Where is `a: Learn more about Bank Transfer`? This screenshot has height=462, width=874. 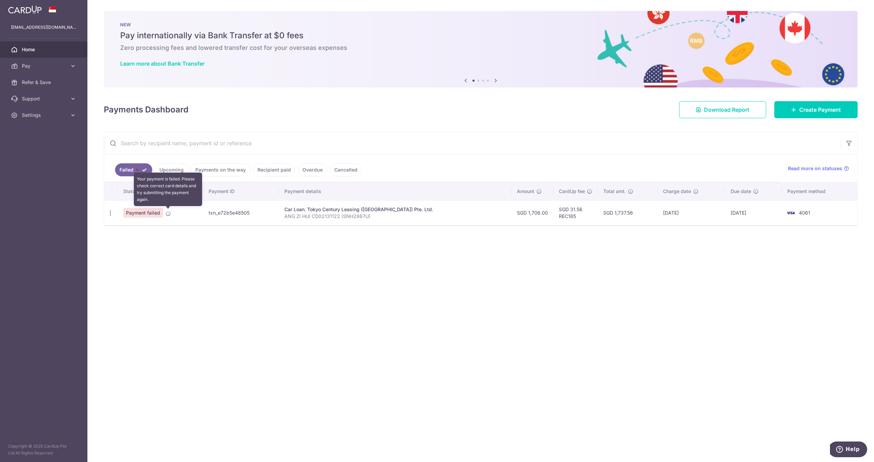 a: Learn more about Bank Transfer is located at coordinates (162, 64).